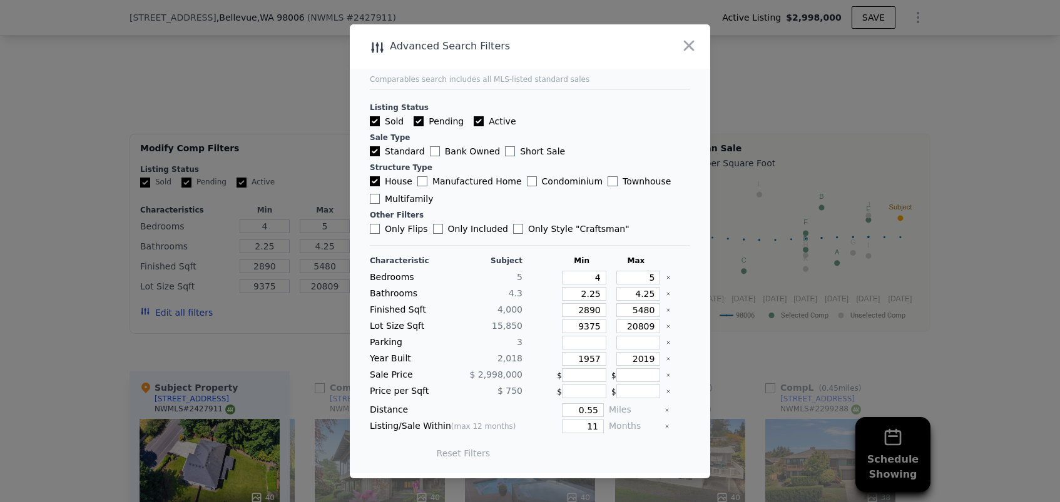  What do you see at coordinates (532, 181) in the screenshot?
I see `input: Condominium` at bounding box center [532, 181].